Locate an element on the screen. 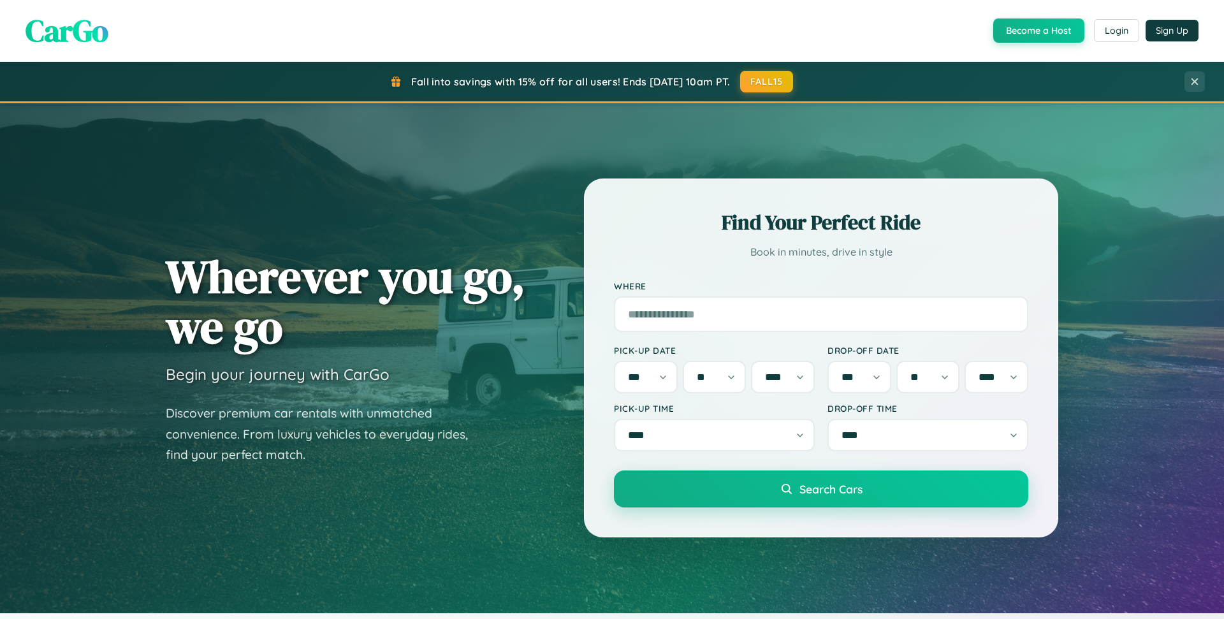  button: Search Cars is located at coordinates (821, 489).